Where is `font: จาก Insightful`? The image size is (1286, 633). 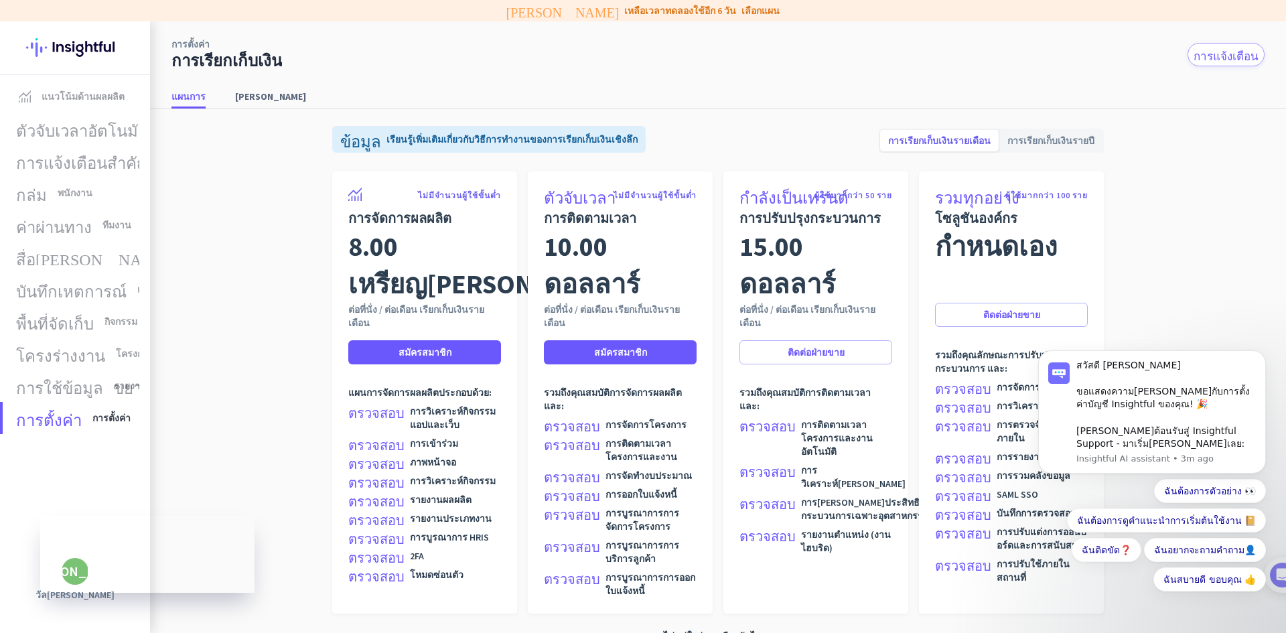 font: จาก Insightful is located at coordinates (164, 151).